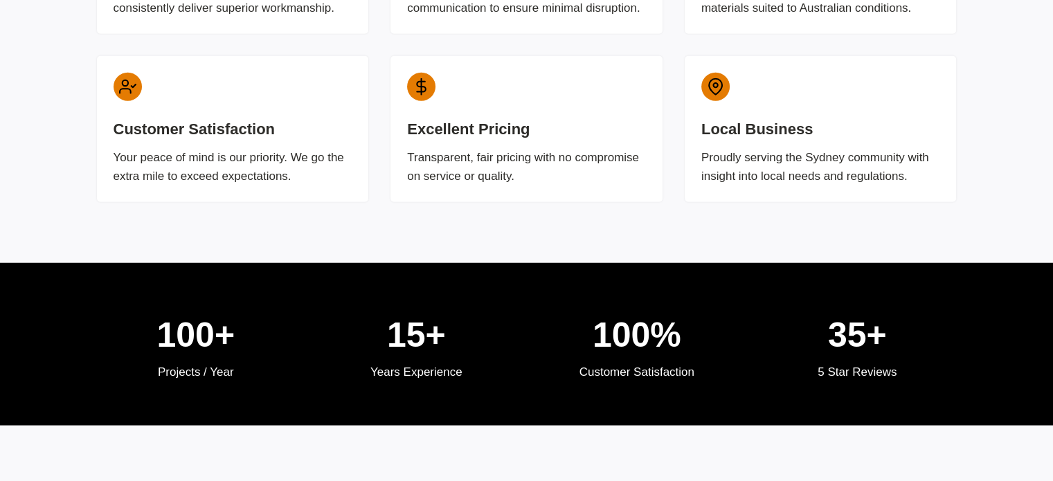 The height and width of the screenshot is (481, 1053). Describe the element at coordinates (637, 372) in the screenshot. I see `div: Customer Satisfaction` at that location.